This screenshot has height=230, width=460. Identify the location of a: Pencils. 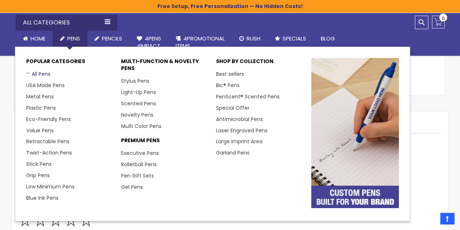
(108, 39).